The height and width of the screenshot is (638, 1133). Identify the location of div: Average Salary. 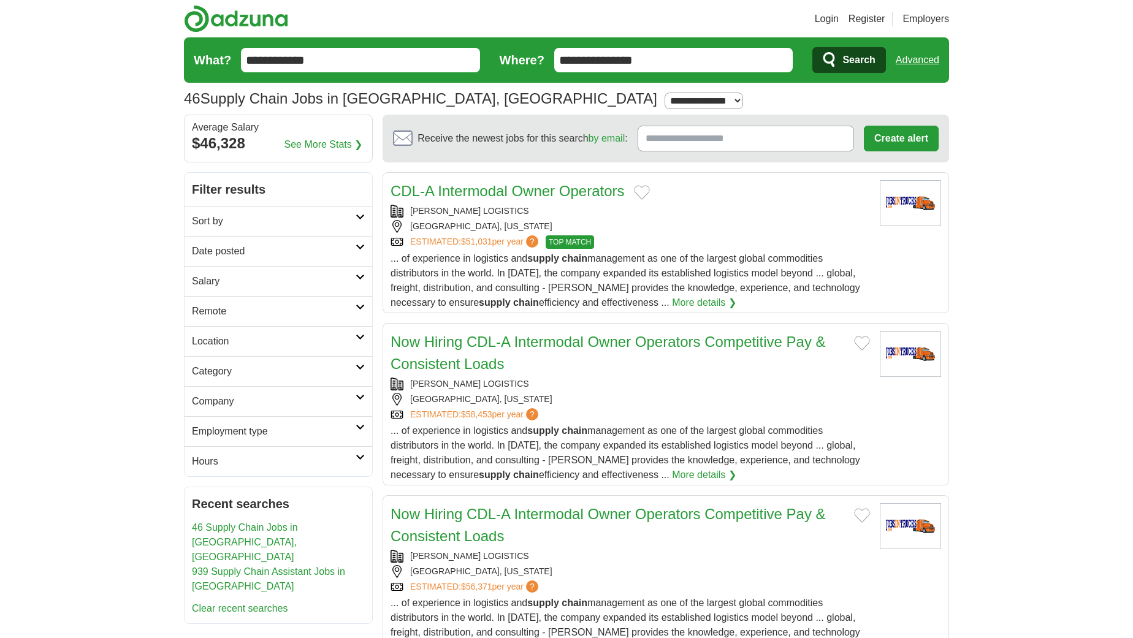
(278, 128).